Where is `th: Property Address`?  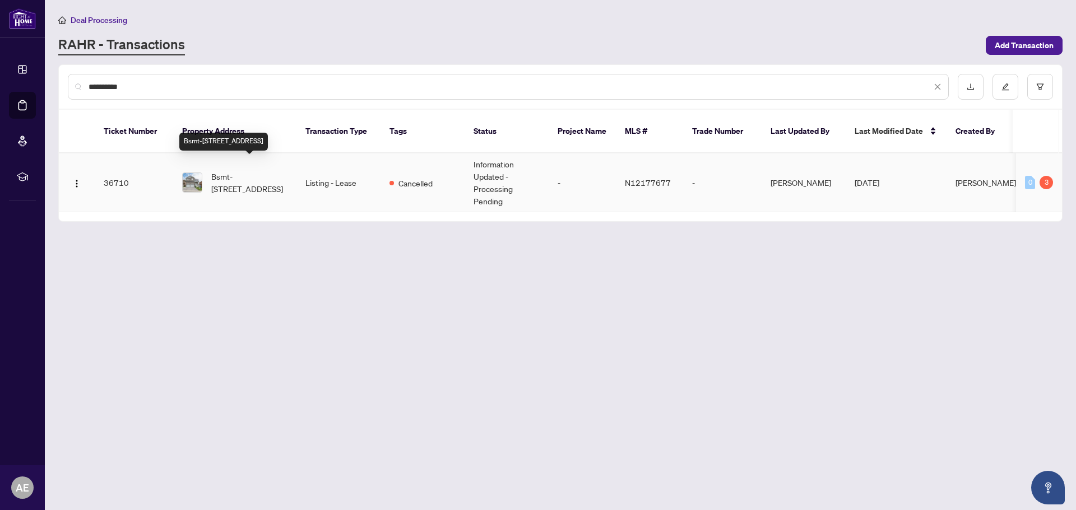 th: Property Address is located at coordinates (235, 132).